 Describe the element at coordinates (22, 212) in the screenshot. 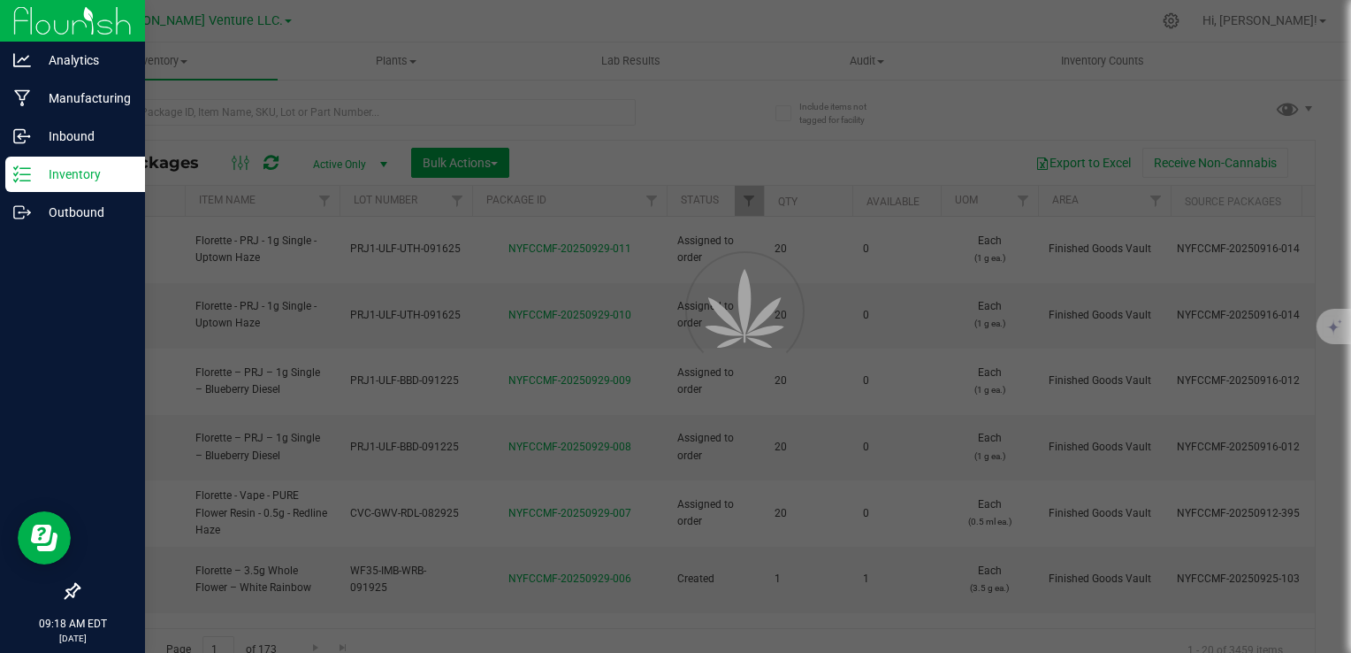

I see `inline-svg: Outbound` at that location.